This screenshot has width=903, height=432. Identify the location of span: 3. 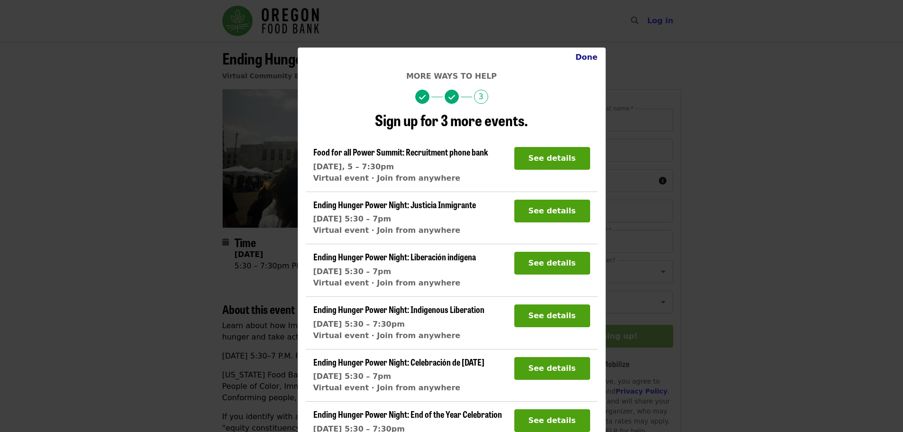
(481, 97).